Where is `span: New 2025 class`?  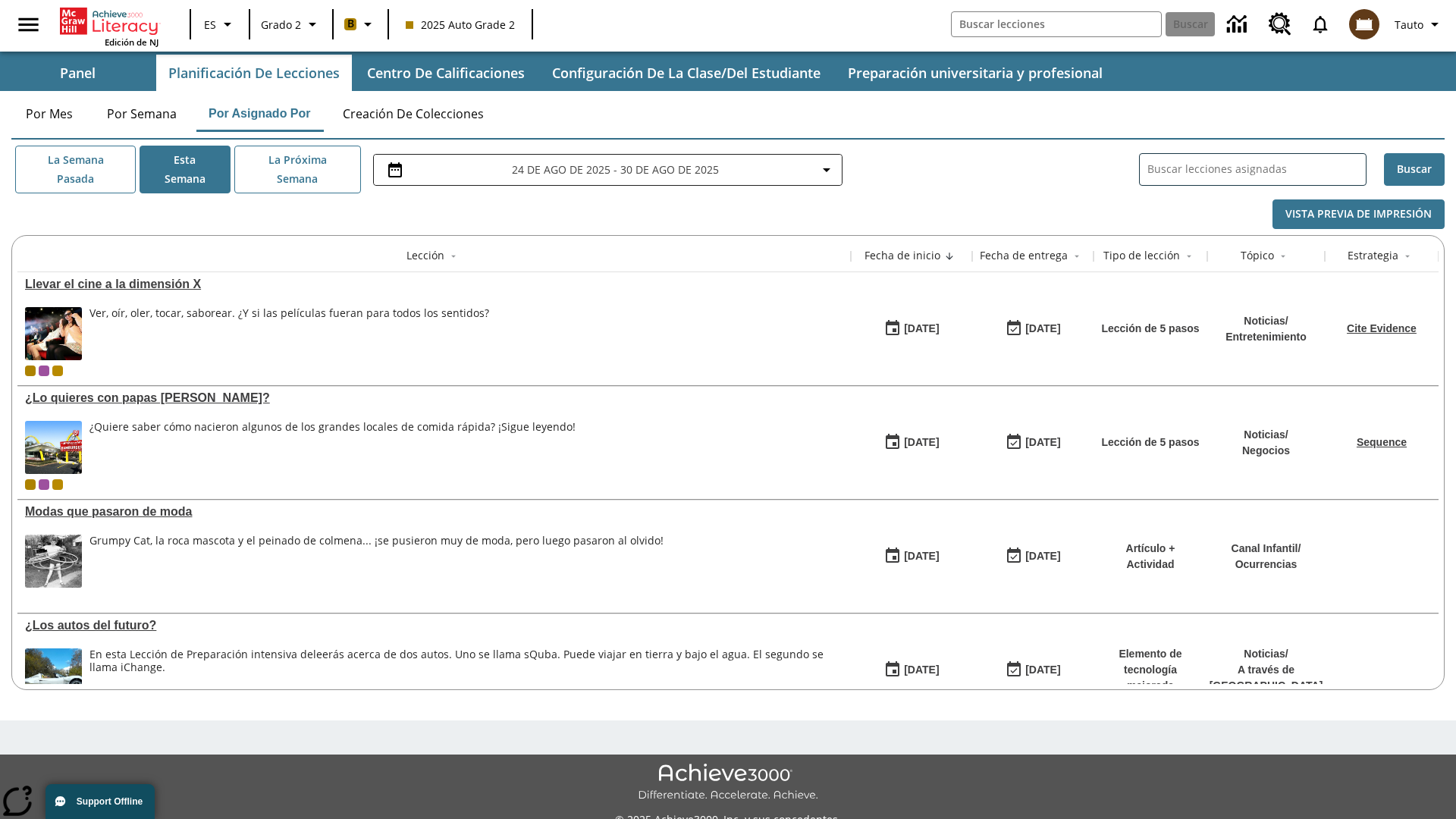
span: New 2025 class is located at coordinates (58, 484).